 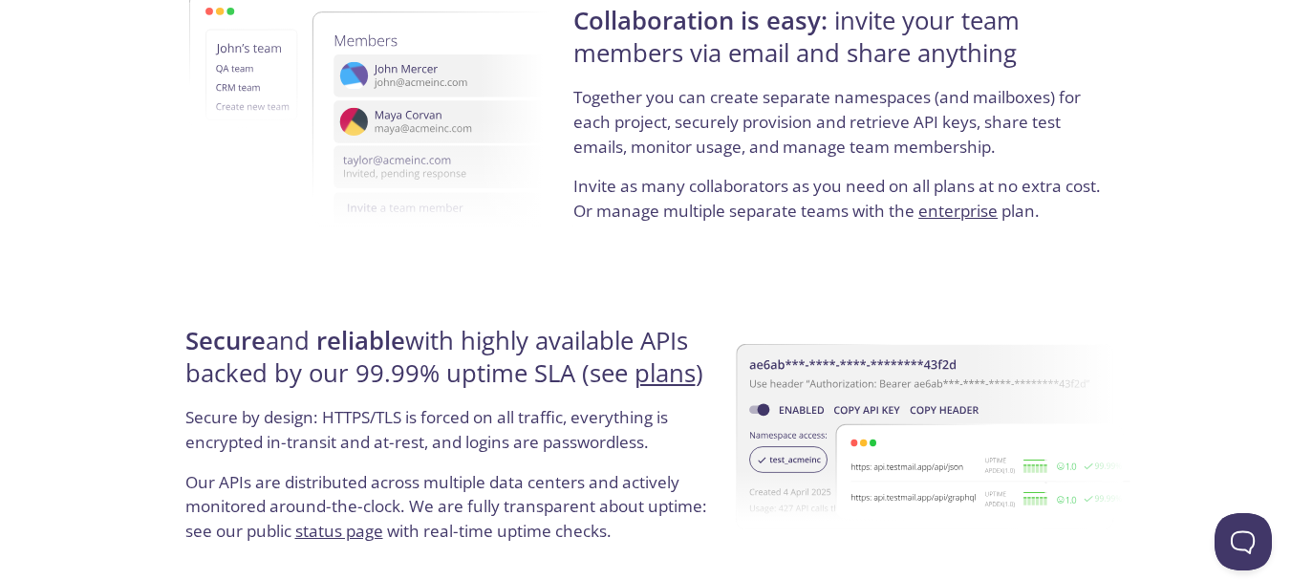 What do you see at coordinates (225, 340) in the screenshot?
I see `strong: Secure` at bounding box center [225, 340].